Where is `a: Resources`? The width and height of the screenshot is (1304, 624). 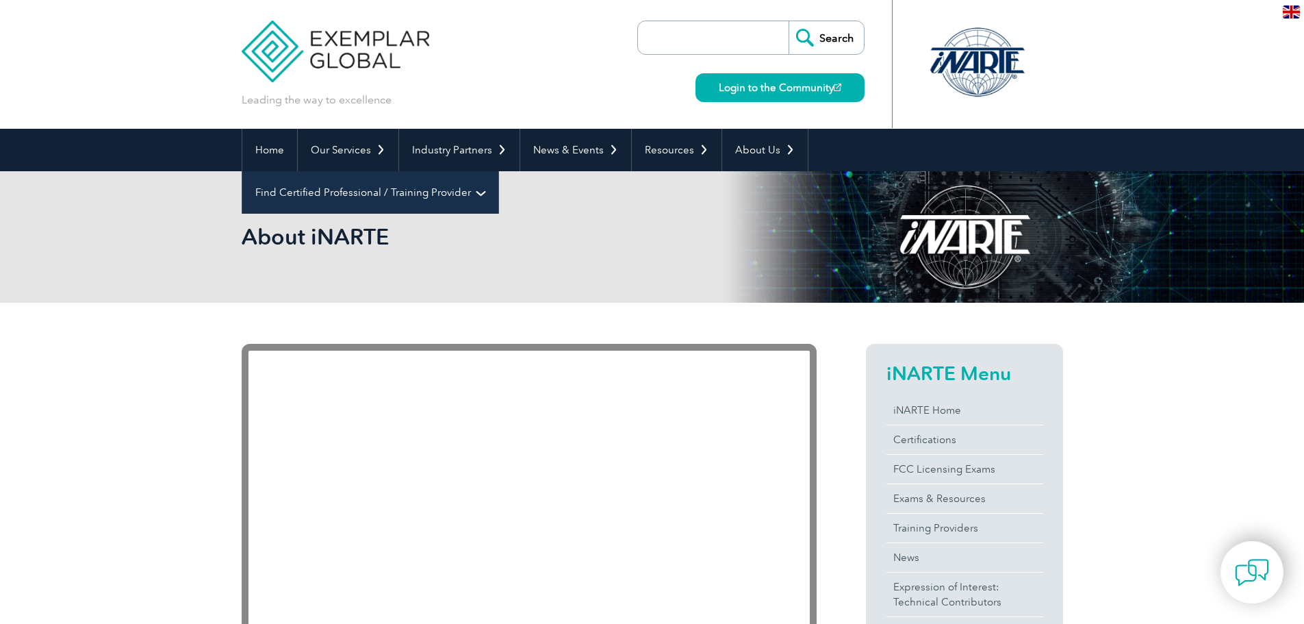
a: Resources is located at coordinates (676, 150).